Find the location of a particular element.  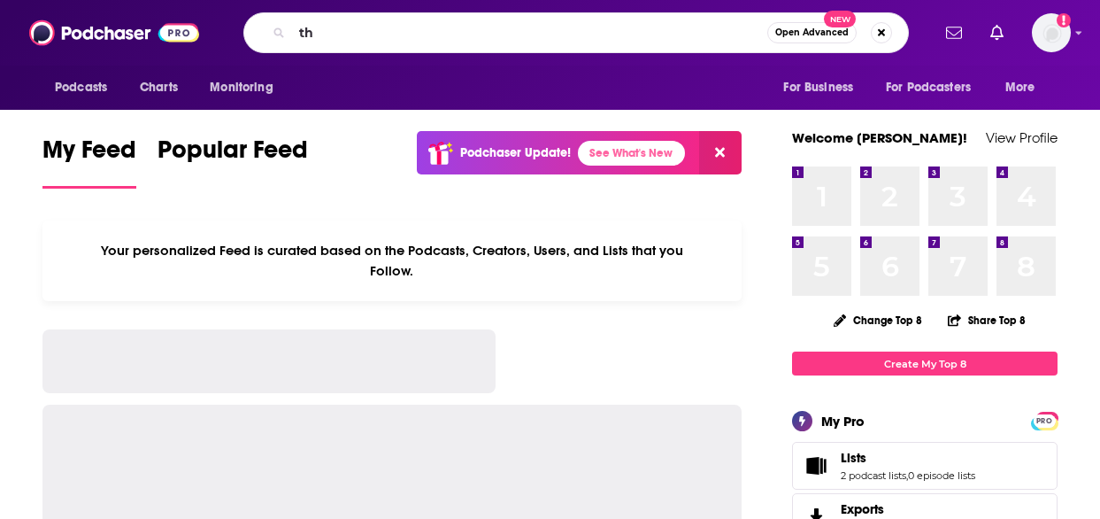

button: Share Top 8 is located at coordinates (987, 320).